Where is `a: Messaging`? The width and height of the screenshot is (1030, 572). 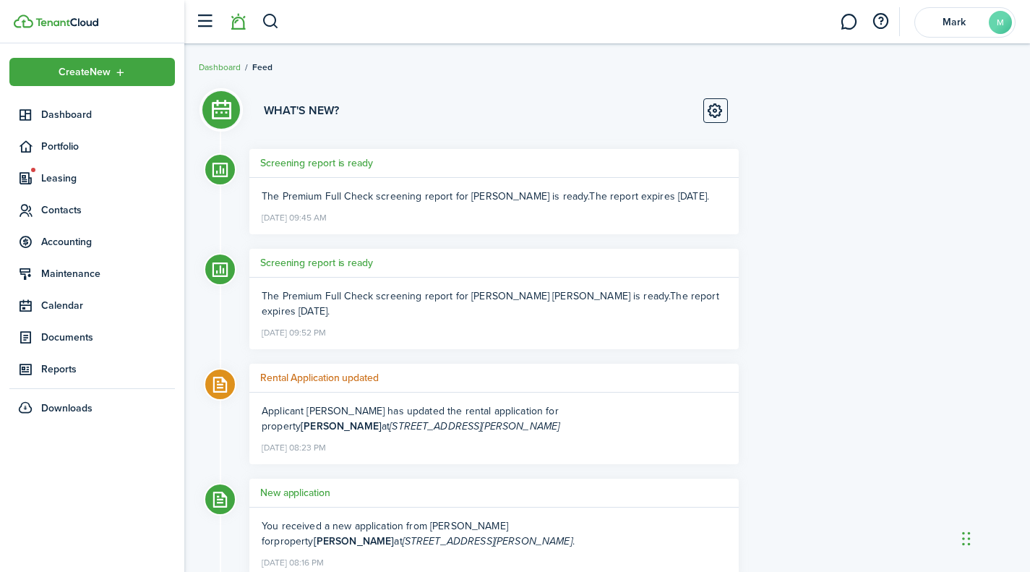
a: Messaging is located at coordinates (848, 22).